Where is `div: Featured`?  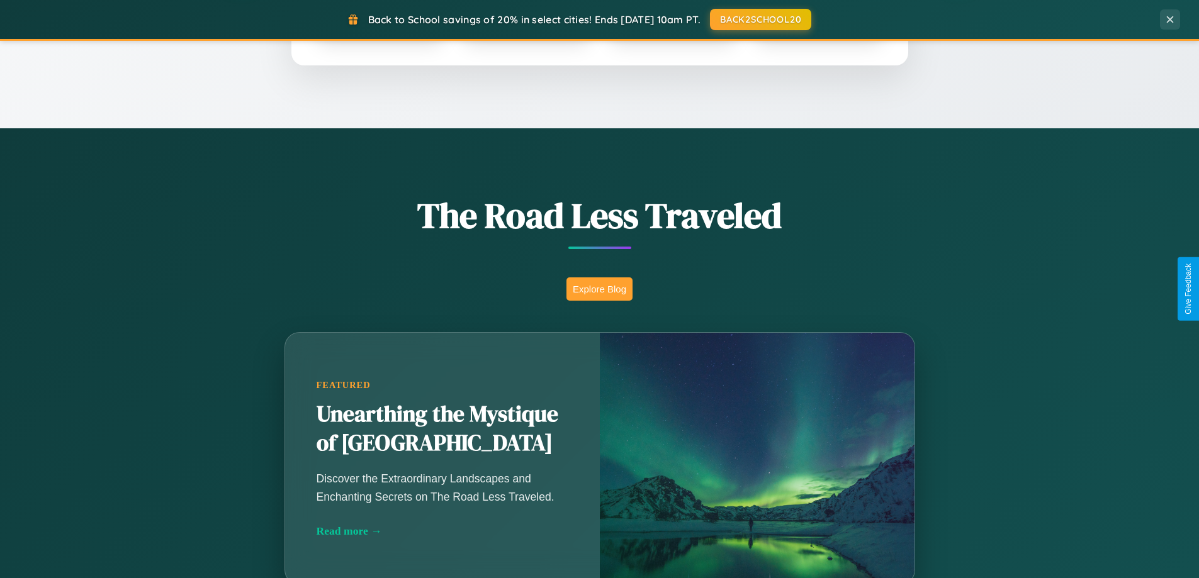
div: Featured is located at coordinates (442, 385).